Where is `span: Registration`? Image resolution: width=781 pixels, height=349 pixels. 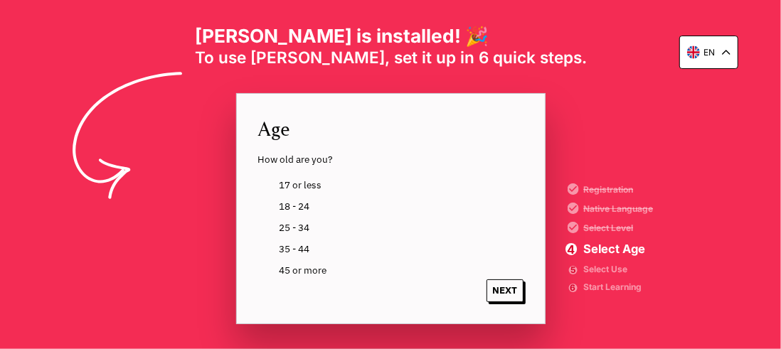
span: Registration is located at coordinates (618, 190).